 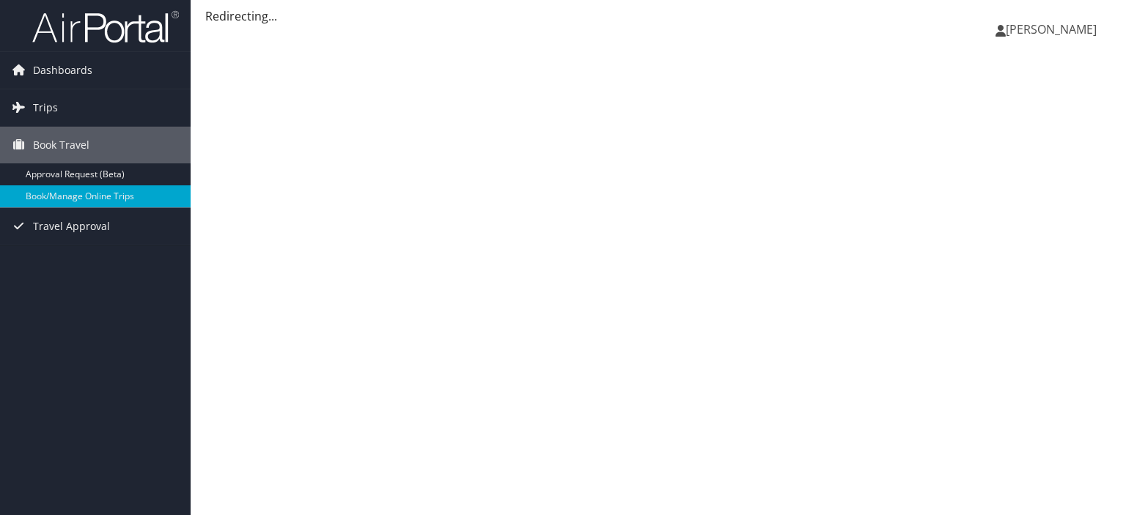 I want to click on span: Trips, so click(x=45, y=108).